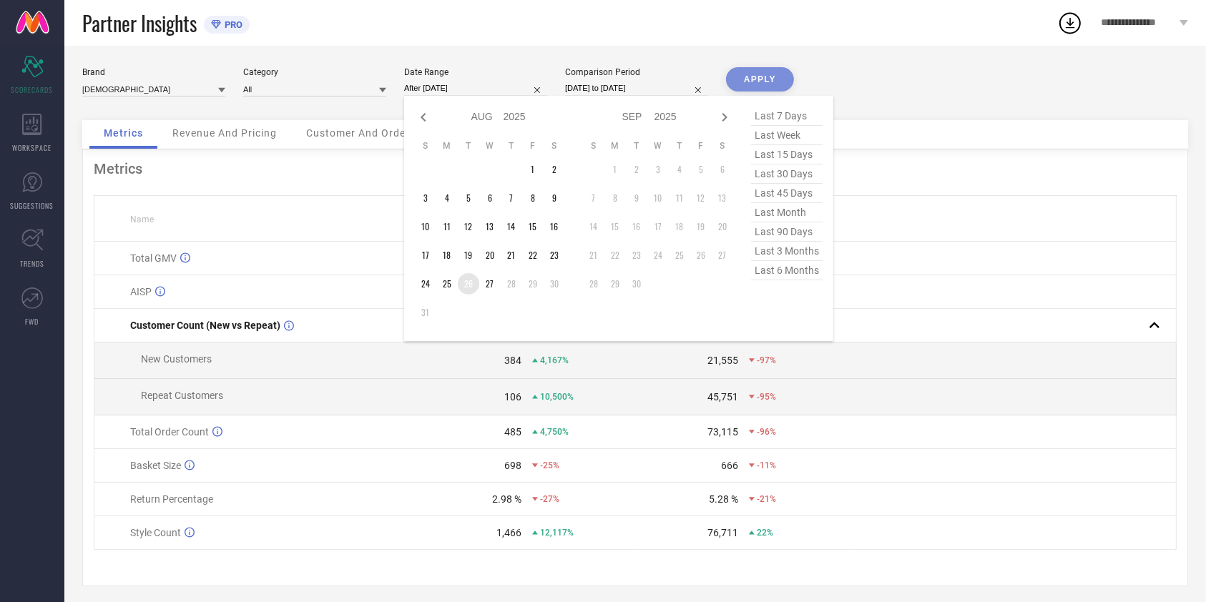  Describe the element at coordinates (722, 227) in the screenshot. I see `td: Sat Sep 20 2025` at that location.